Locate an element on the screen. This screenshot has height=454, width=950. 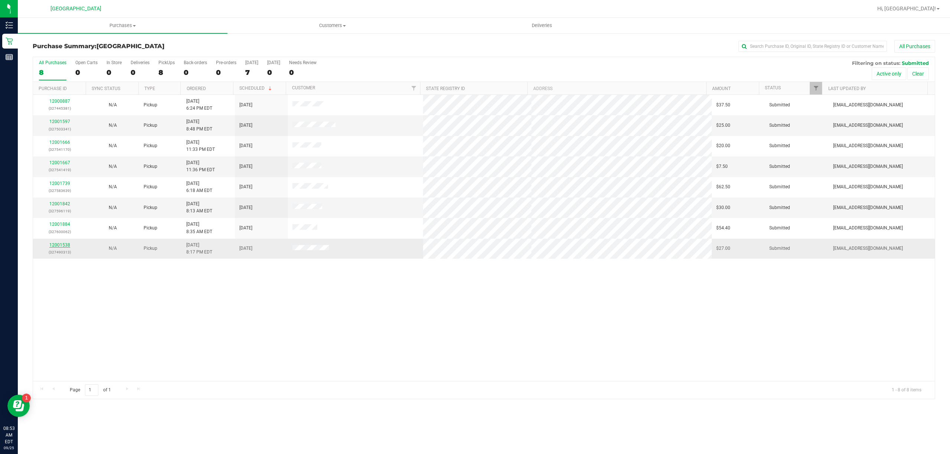
div: PickUps is located at coordinates (167, 63).